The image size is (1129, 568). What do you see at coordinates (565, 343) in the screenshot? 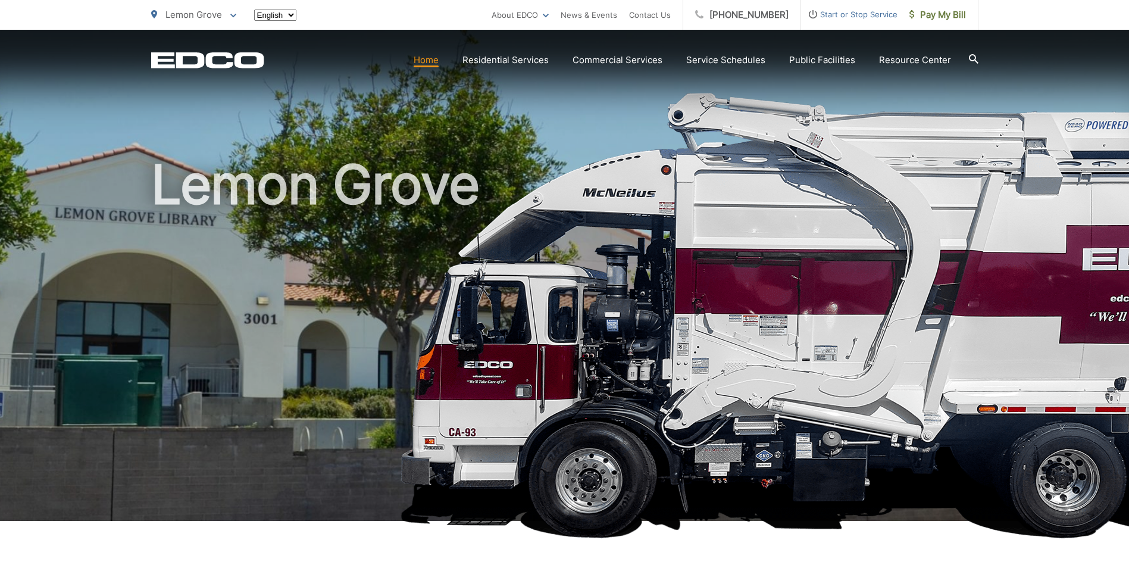
I see `h1: Lemon Grove` at bounding box center [565, 343].